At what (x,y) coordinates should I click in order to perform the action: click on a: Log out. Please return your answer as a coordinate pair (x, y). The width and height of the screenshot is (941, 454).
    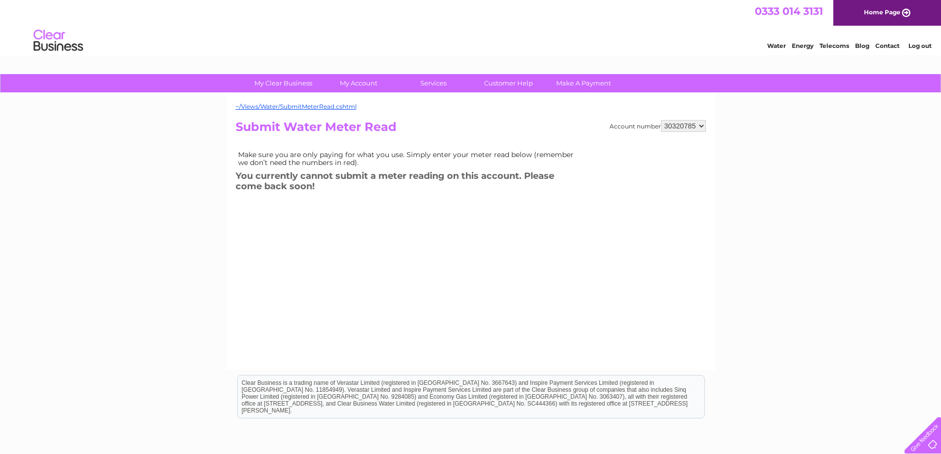
    Looking at the image, I should click on (920, 45).